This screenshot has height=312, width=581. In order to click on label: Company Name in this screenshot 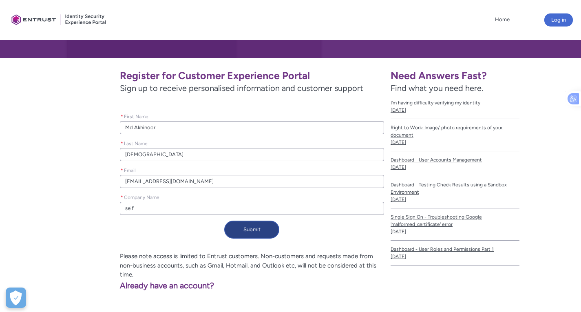, I will do `click(141, 197)`.